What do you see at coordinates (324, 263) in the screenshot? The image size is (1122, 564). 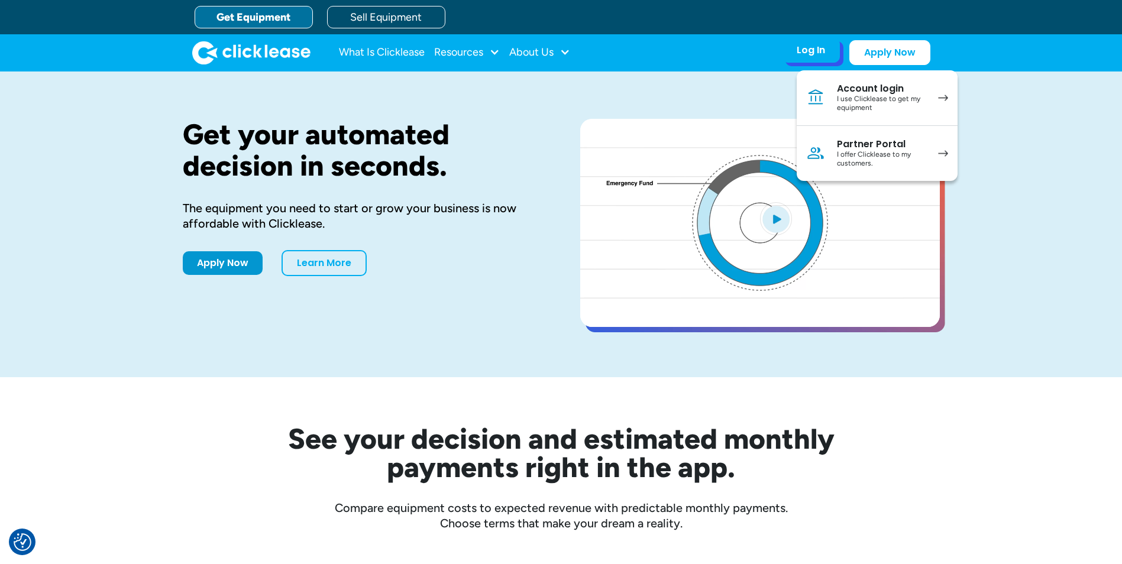 I see `a: Learn More` at bounding box center [324, 263].